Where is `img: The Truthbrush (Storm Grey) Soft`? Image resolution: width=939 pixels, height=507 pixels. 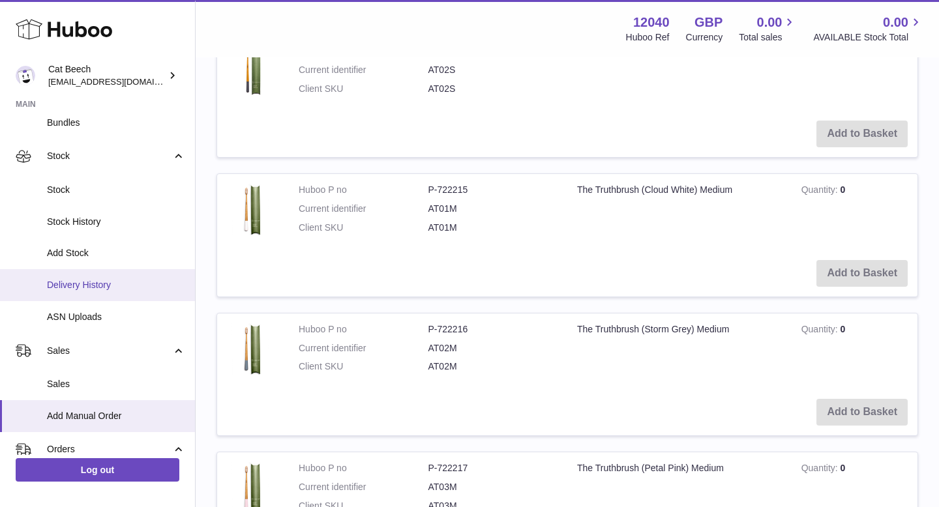
img: The Truthbrush (Storm Grey) Soft is located at coordinates (253, 71).